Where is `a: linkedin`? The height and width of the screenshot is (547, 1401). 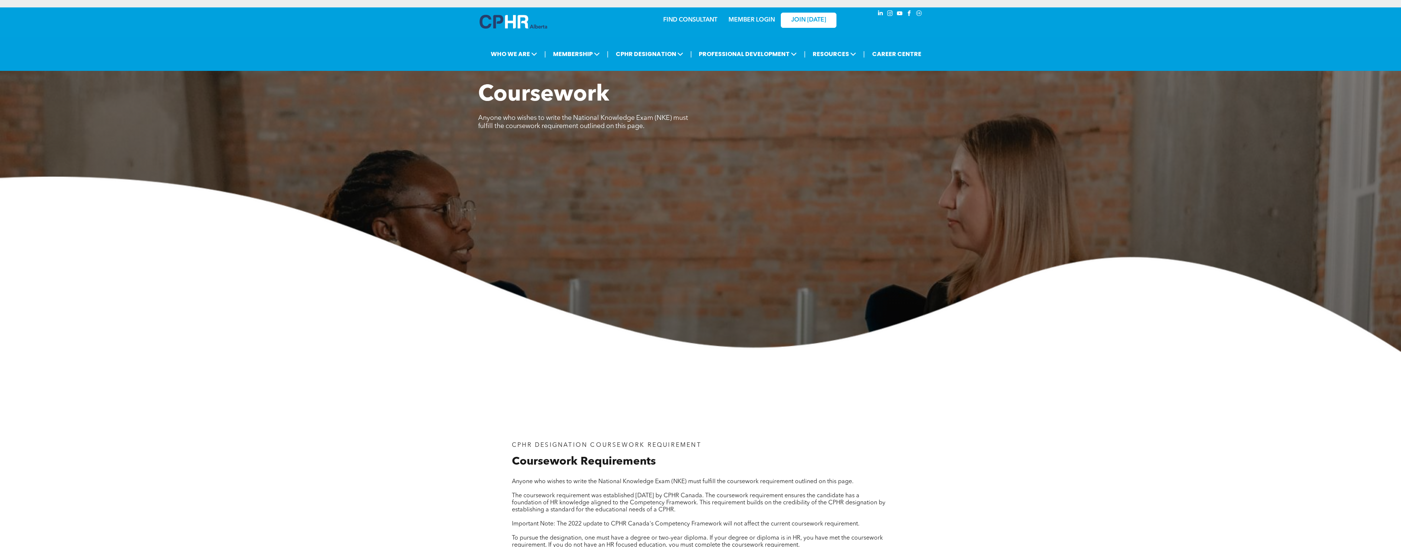 a: linkedin is located at coordinates (880, 14).